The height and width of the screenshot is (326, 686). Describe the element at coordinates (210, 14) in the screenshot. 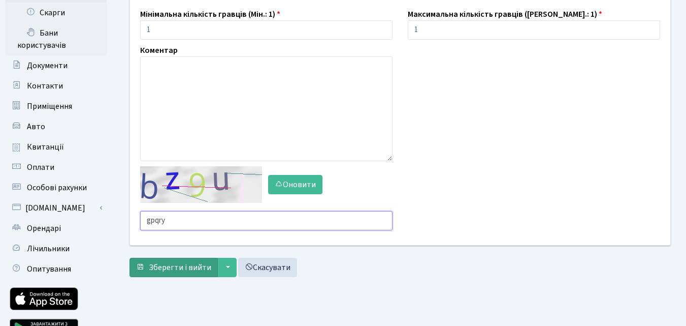

I see `label: Мінімальна кількість гравців (Мін.: 1)` at that location.